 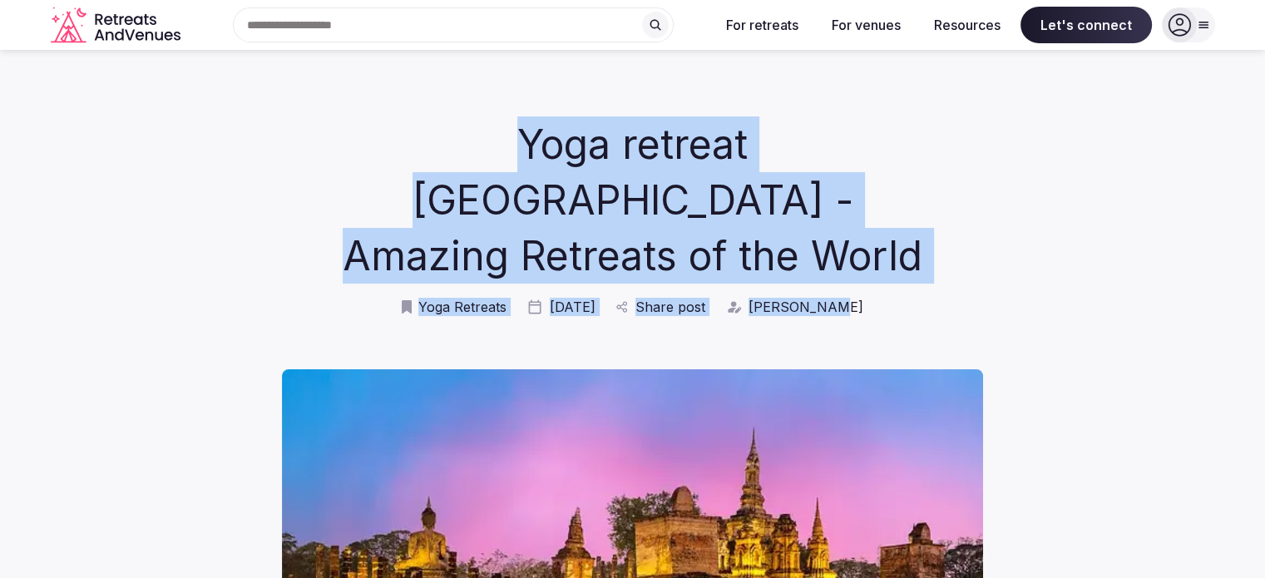 I want to click on a: Visit the homepage, so click(x=117, y=25).